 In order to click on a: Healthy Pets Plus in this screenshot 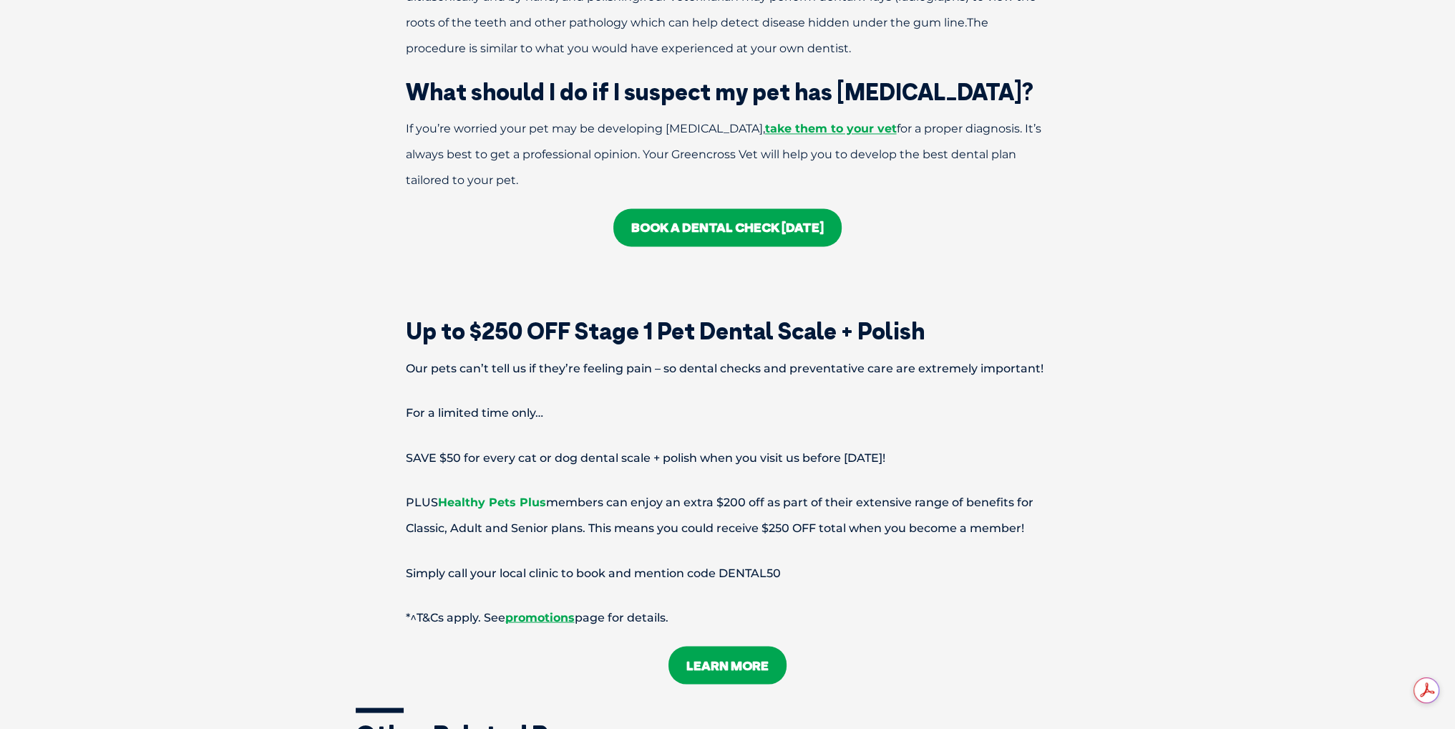, I will do `click(492, 501)`.